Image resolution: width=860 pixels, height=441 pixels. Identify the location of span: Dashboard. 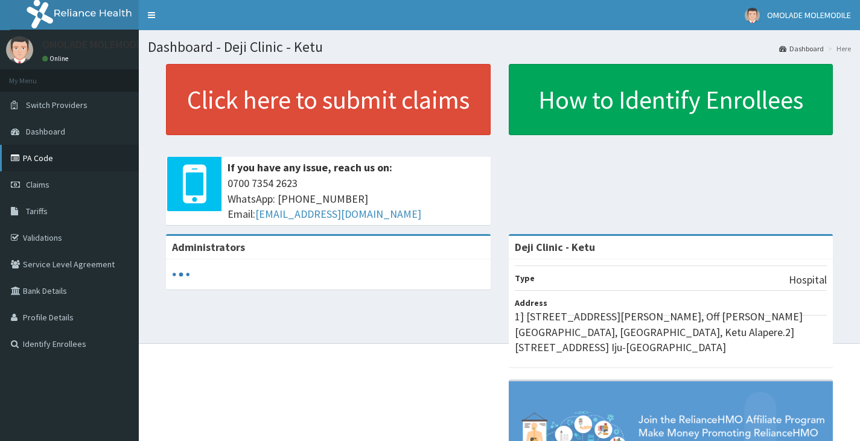
(45, 132).